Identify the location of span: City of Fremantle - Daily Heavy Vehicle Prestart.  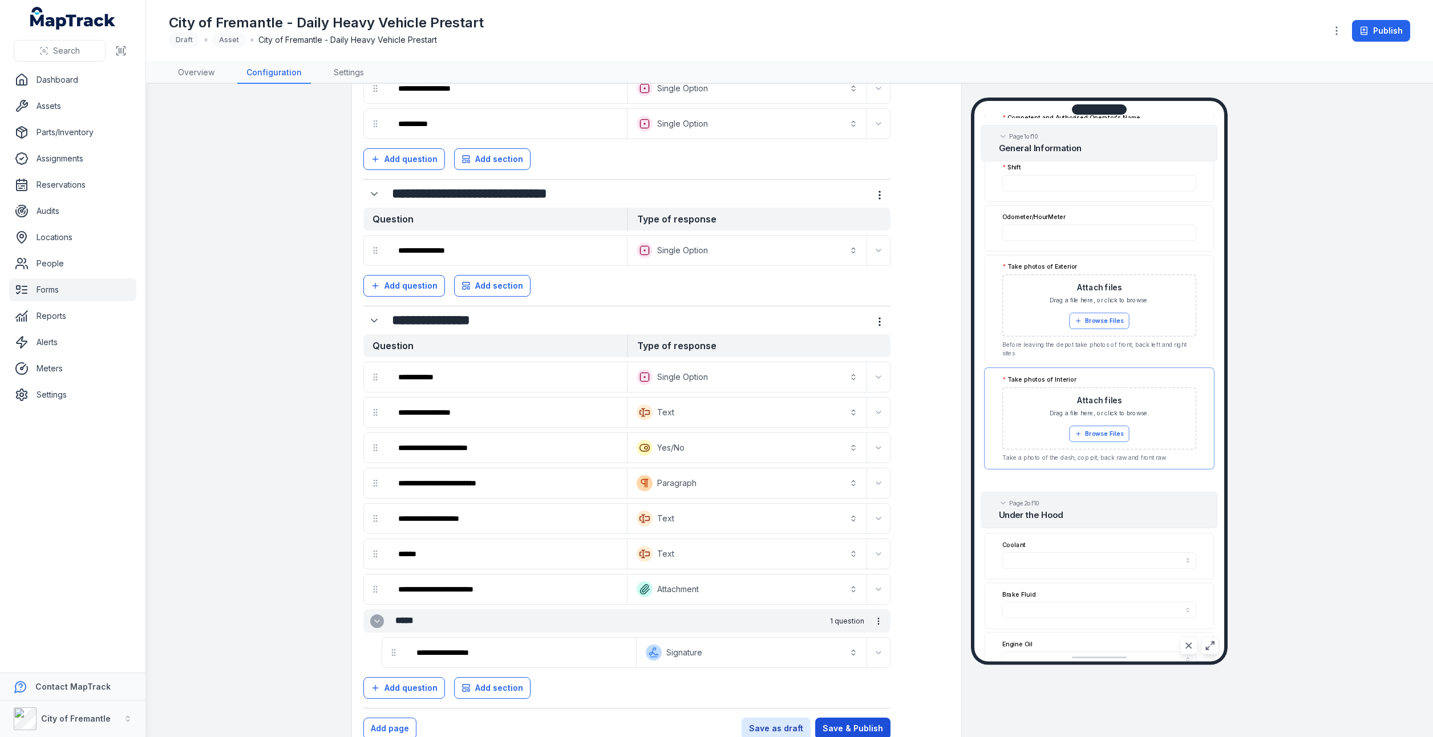
(347, 40).